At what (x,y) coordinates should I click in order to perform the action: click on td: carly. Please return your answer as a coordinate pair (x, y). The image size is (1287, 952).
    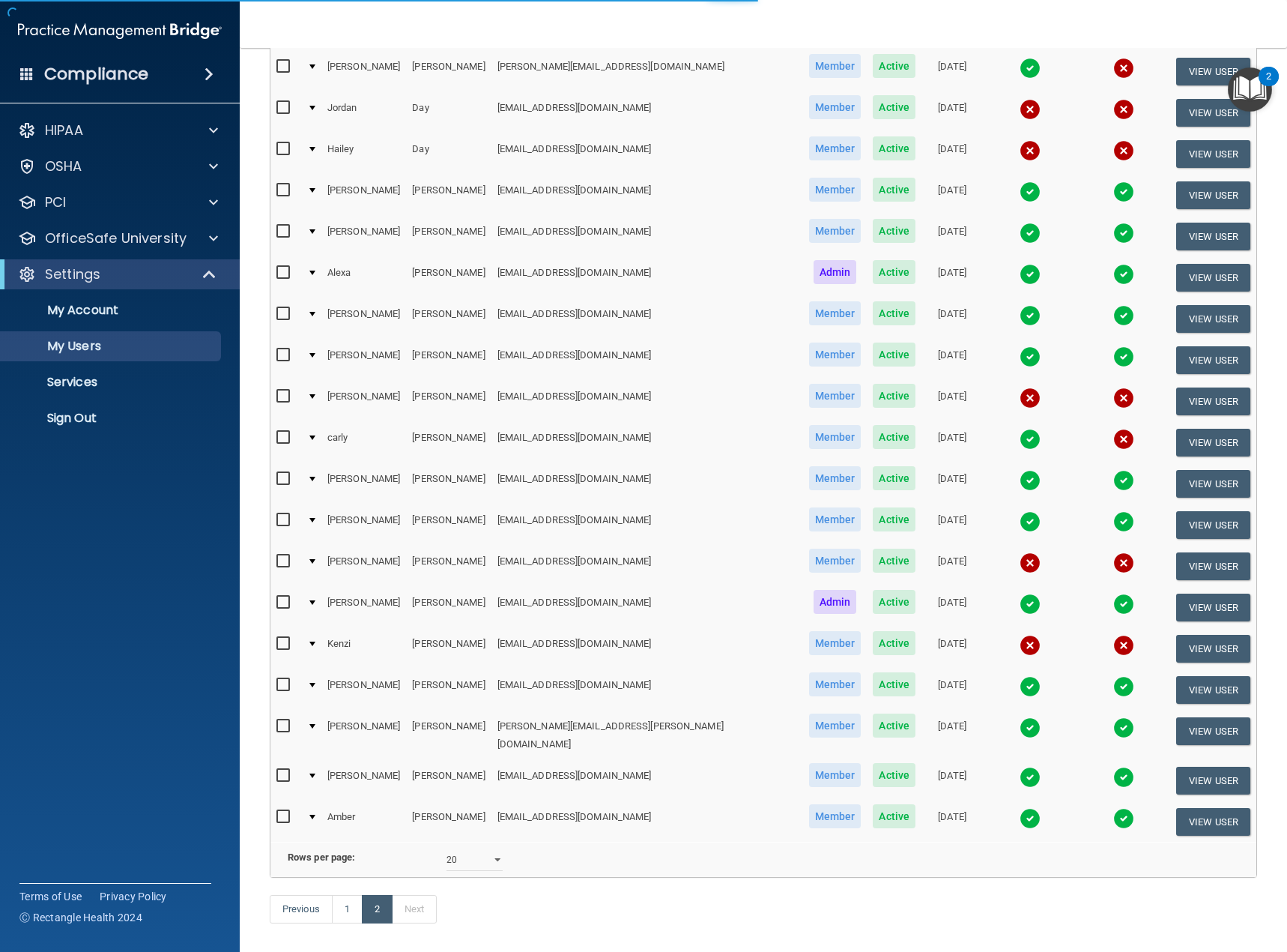
    Looking at the image, I should click on (363, 442).